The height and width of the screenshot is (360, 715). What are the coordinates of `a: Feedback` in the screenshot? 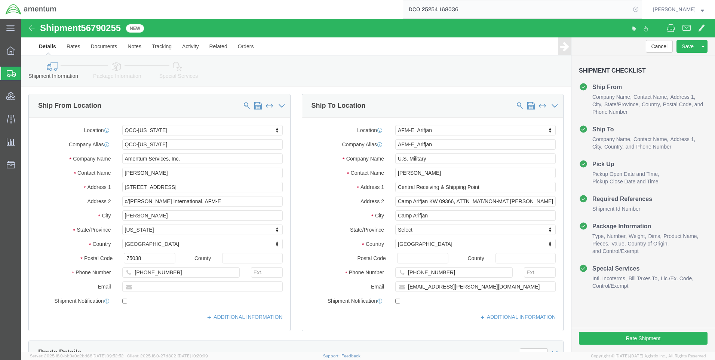 It's located at (351, 355).